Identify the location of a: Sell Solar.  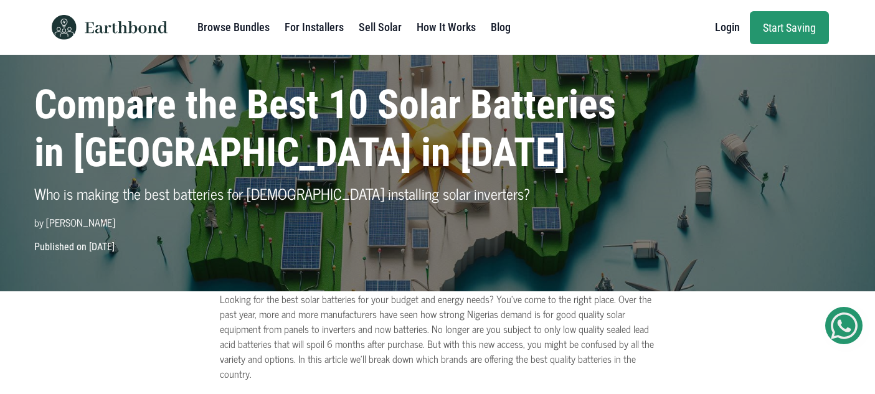
(380, 27).